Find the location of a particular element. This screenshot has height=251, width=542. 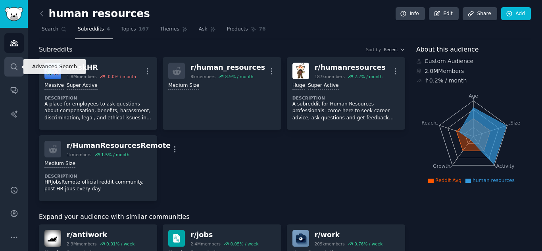

span: human resources is located at coordinates (493, 180).